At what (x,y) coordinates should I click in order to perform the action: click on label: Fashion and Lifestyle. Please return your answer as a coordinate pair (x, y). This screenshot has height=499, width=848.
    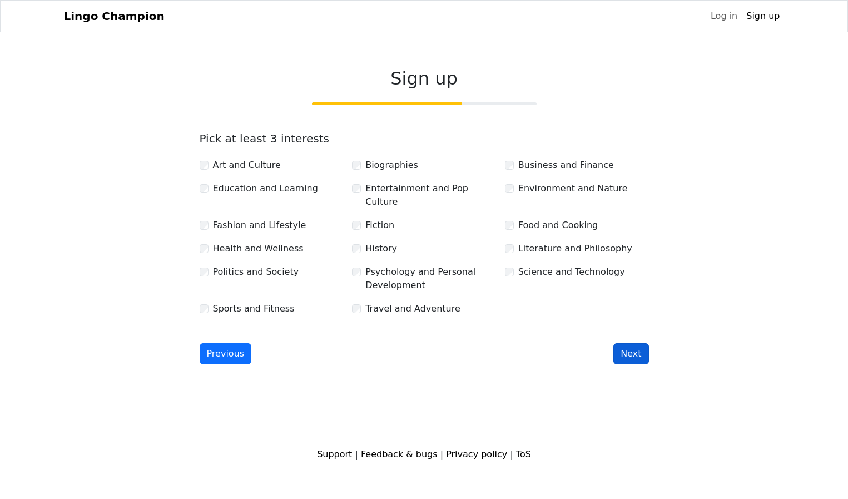
    Looking at the image, I should click on (260, 225).